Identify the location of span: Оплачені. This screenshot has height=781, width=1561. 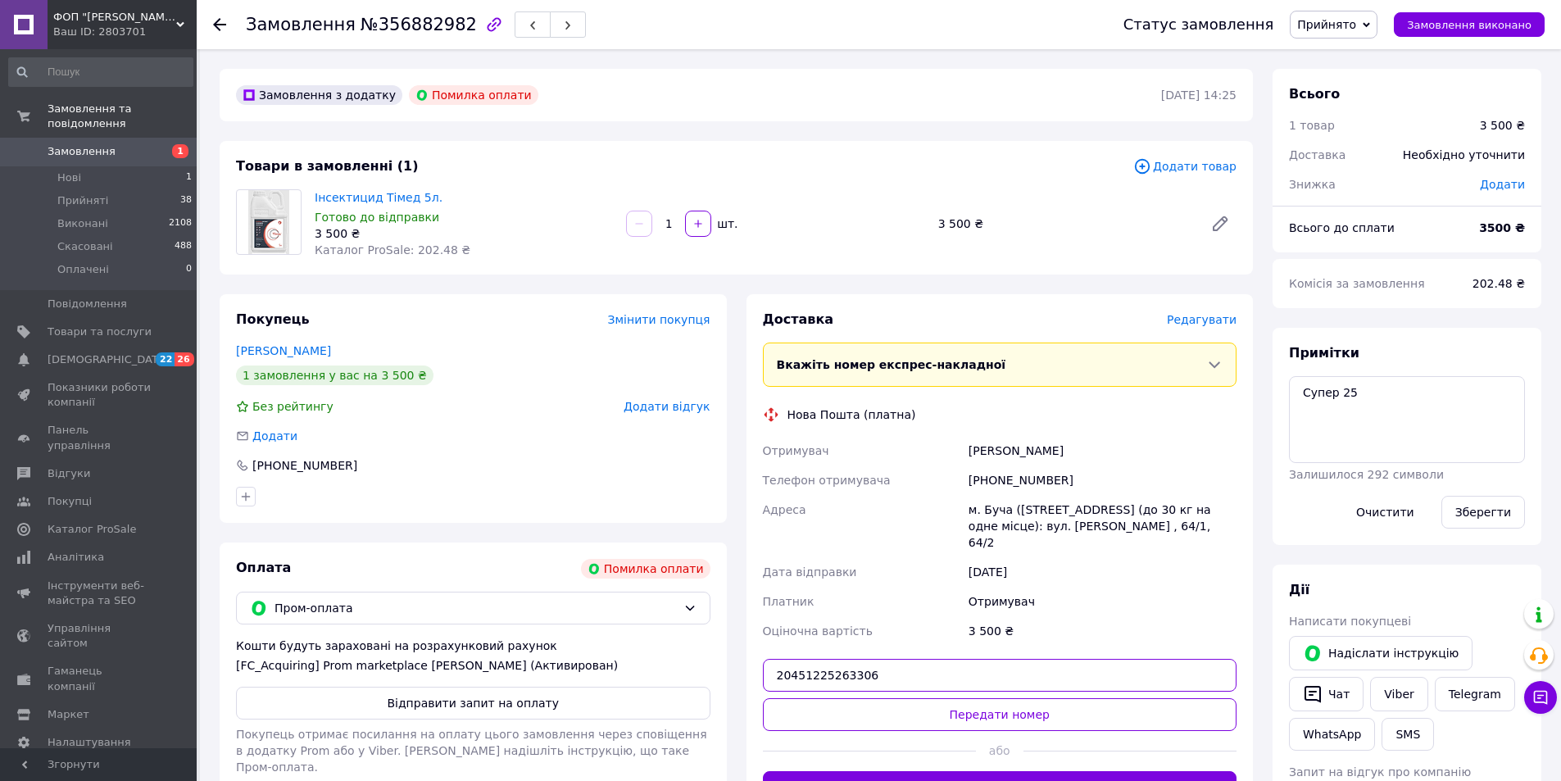
(83, 270).